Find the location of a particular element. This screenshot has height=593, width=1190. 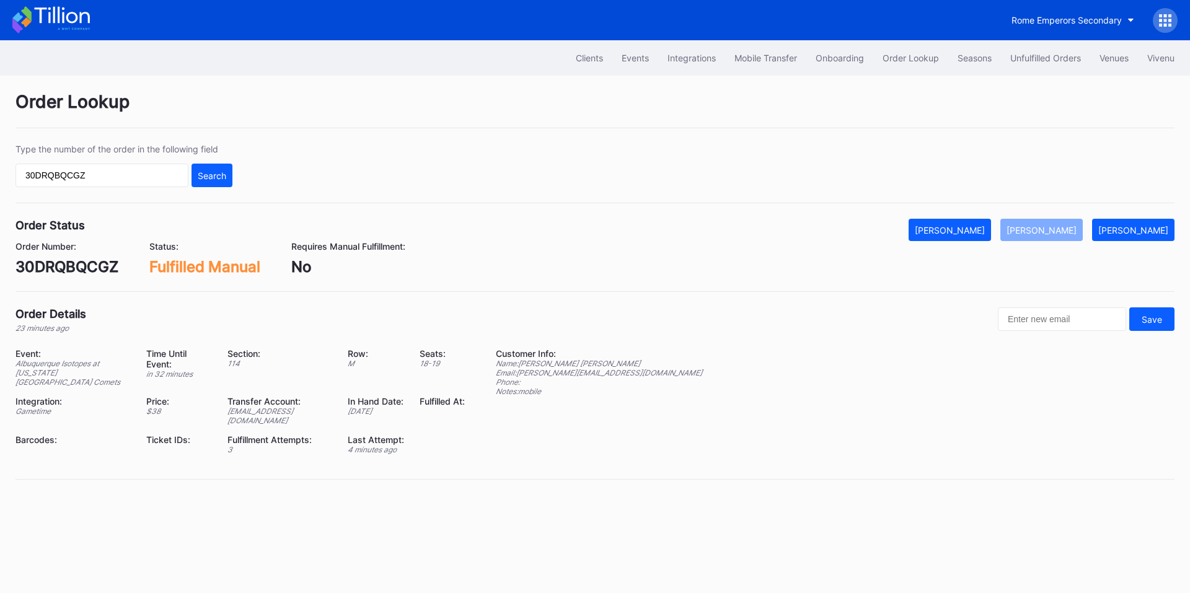

button: Save is located at coordinates (1152, 319).